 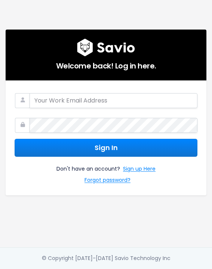 What do you see at coordinates (106, 64) in the screenshot?
I see `h5: Welcome back! Log in here.` at bounding box center [106, 64].